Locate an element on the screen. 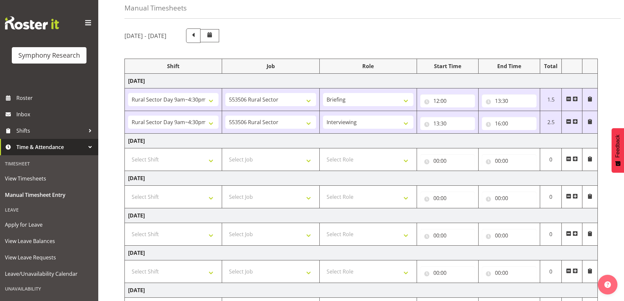  a: View Leave Requests is located at coordinates (49, 257).